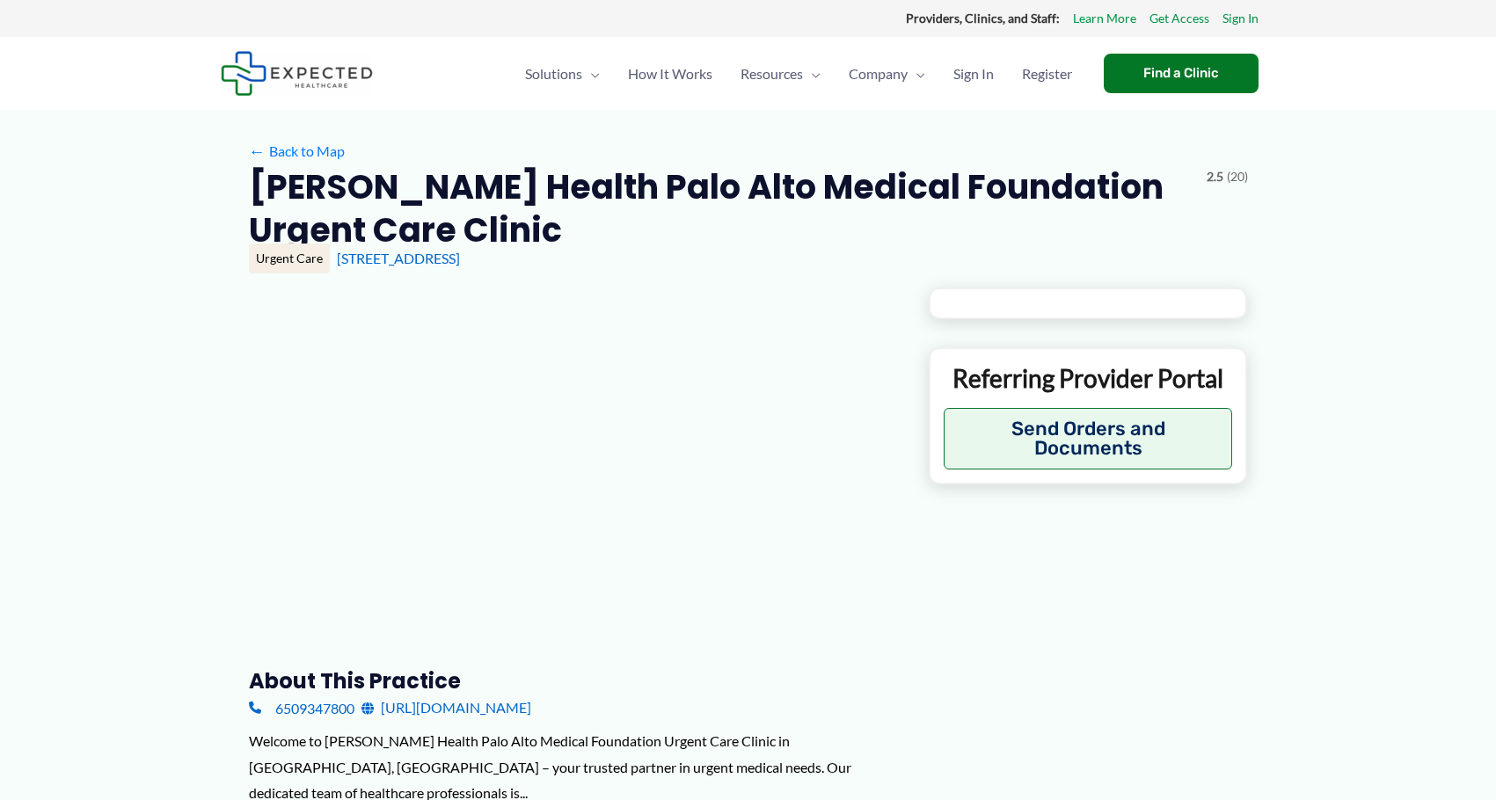 This screenshot has height=800, width=1496. I want to click on p: Referring Provider Portal, so click(1088, 378).